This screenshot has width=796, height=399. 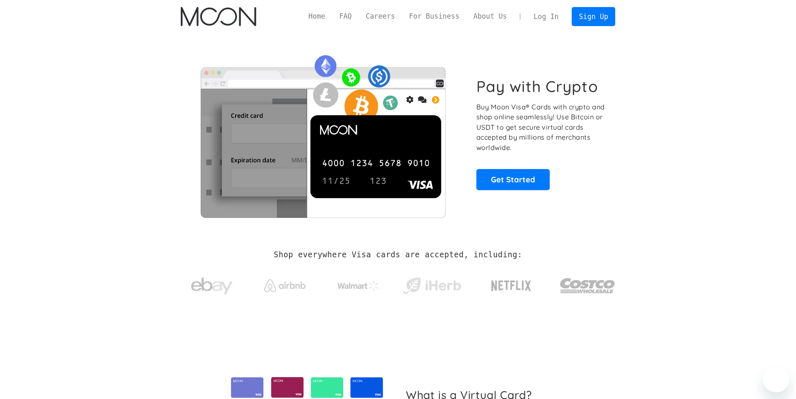 What do you see at coordinates (432, 286) in the screenshot?
I see `img: iHerb` at bounding box center [432, 286].